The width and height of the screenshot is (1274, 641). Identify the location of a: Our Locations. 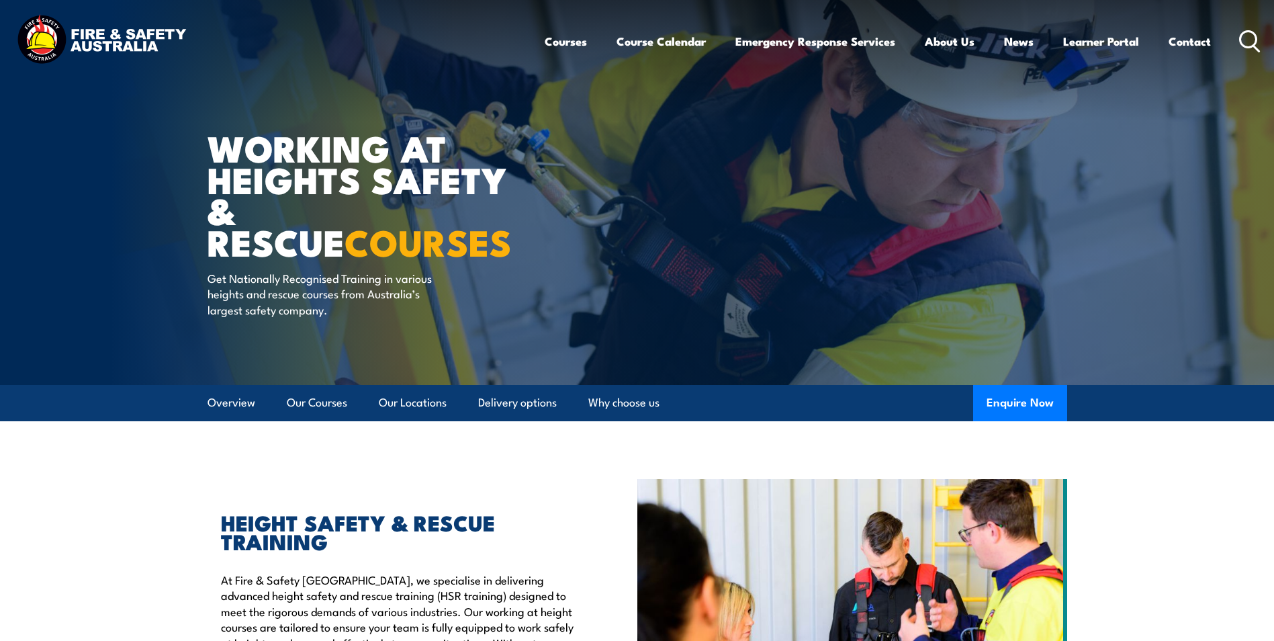
(412, 402).